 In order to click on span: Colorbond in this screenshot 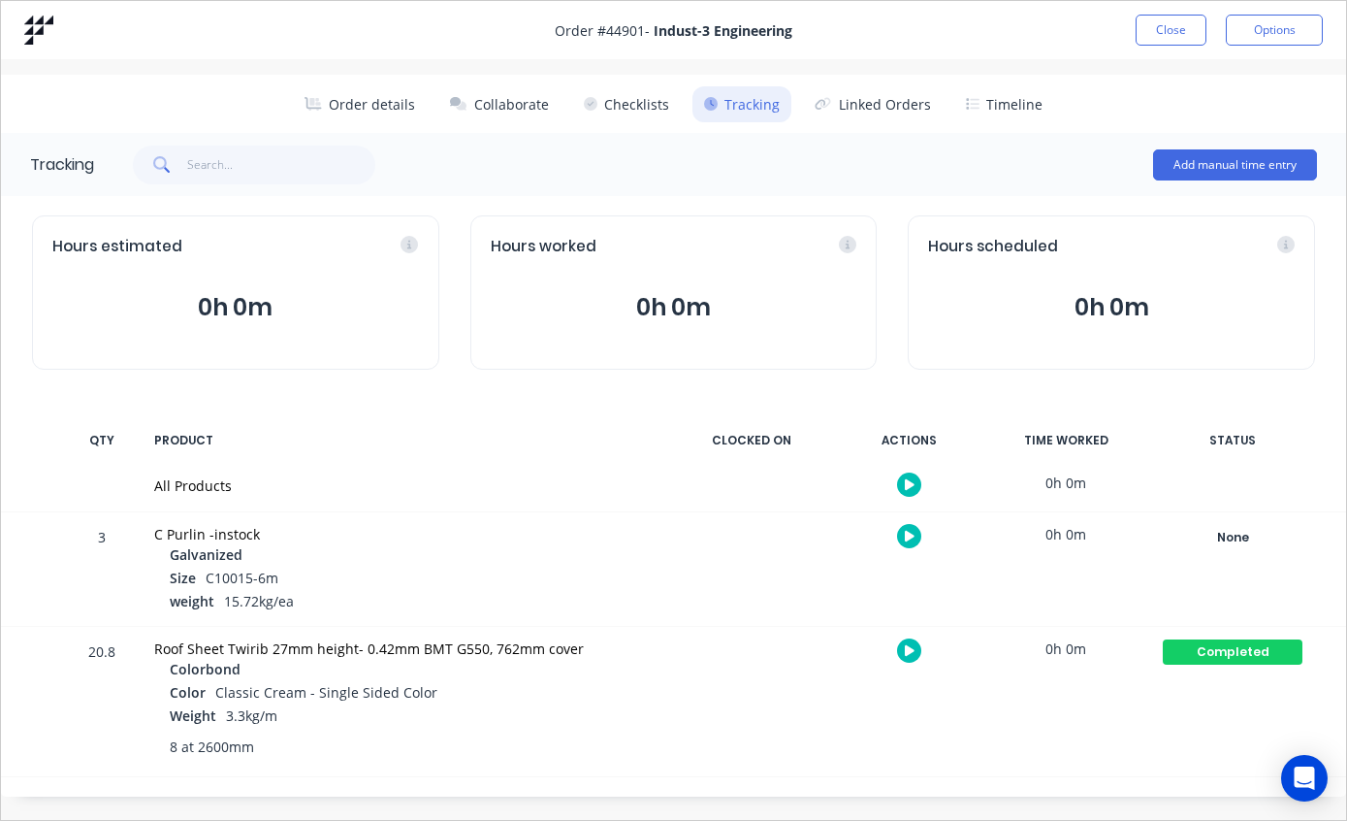, I will do `click(205, 668)`.